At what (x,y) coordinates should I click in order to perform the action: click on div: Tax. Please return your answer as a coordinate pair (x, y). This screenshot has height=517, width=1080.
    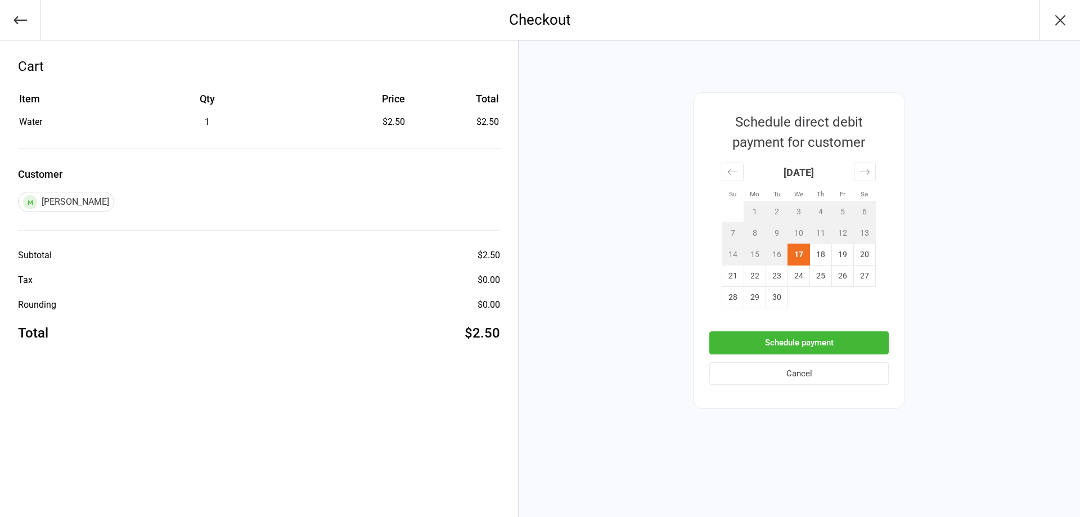
    Looking at the image, I should click on (25, 280).